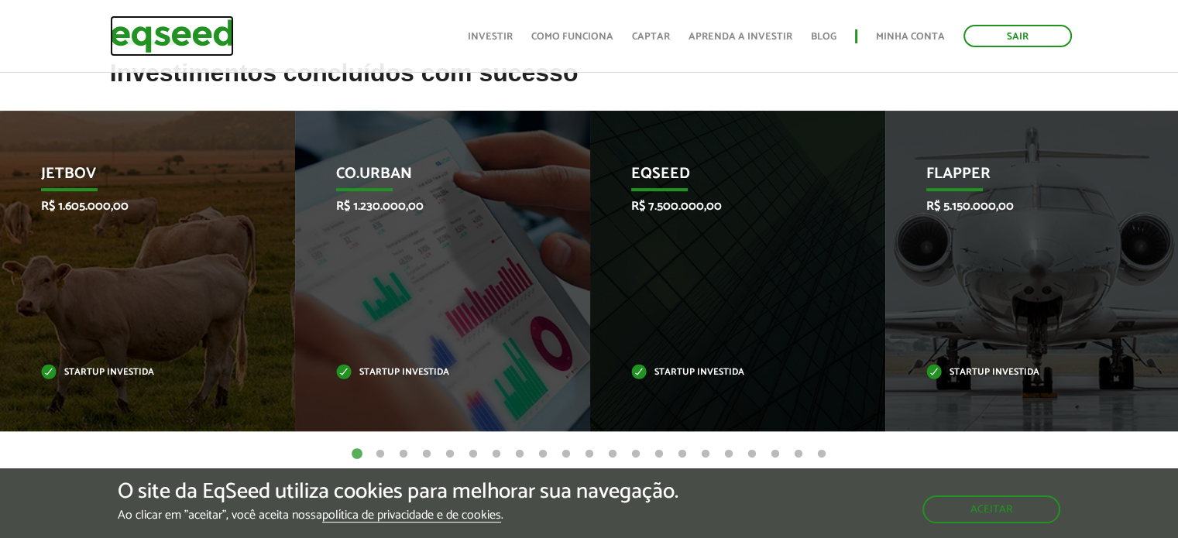 This screenshot has width=1178, height=538. What do you see at coordinates (411, 516) in the screenshot?
I see `a: política de privacidade e de cookies` at bounding box center [411, 516].